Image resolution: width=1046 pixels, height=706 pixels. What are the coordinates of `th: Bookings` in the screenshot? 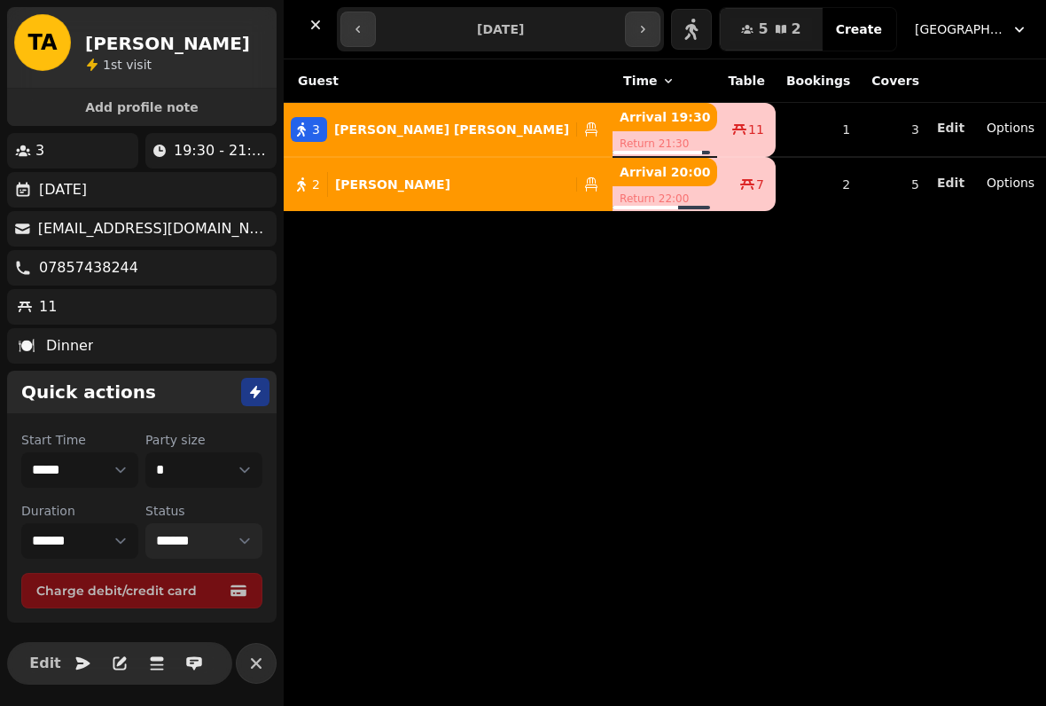 It's located at (818, 81).